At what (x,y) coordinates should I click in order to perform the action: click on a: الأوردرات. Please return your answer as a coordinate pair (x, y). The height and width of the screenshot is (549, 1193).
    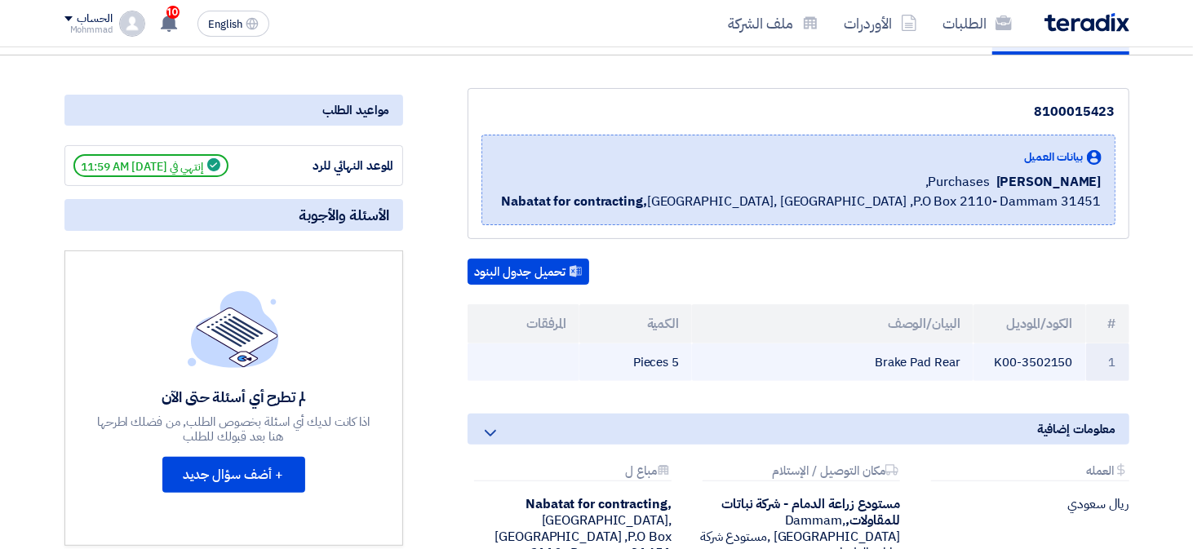
    Looking at the image, I should click on (881, 23).